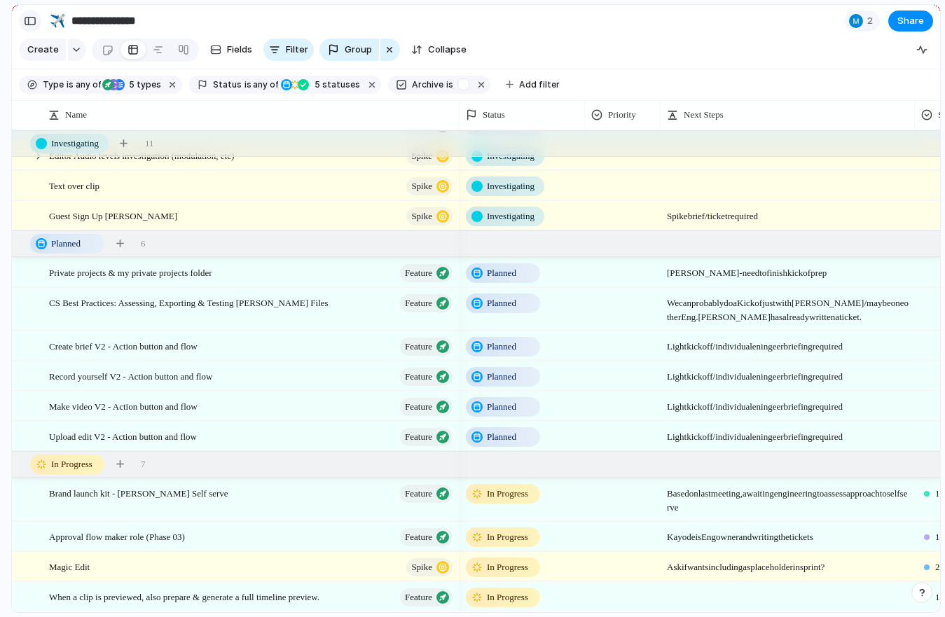 This screenshot has height=617, width=945. Describe the element at coordinates (231, 50) in the screenshot. I see `button: Fields` at that location.